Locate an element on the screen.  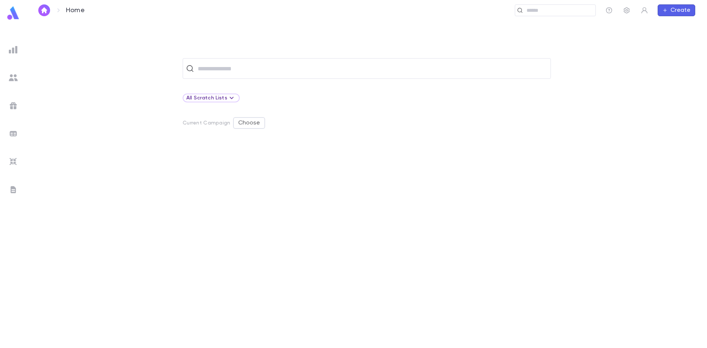
img: students_grey.60c7aba0da46da39d6d829b817ac14fc.svg is located at coordinates (13, 78).